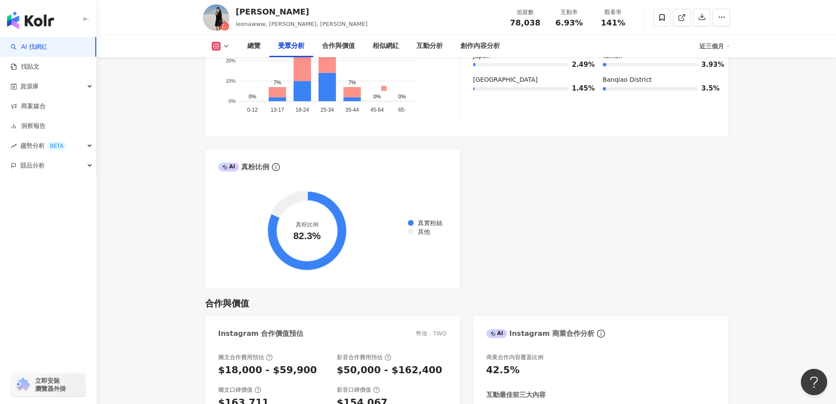 This screenshot has height=404, width=836. Describe the element at coordinates (386, 46) in the screenshot. I see `div: 相似網紅` at that location.